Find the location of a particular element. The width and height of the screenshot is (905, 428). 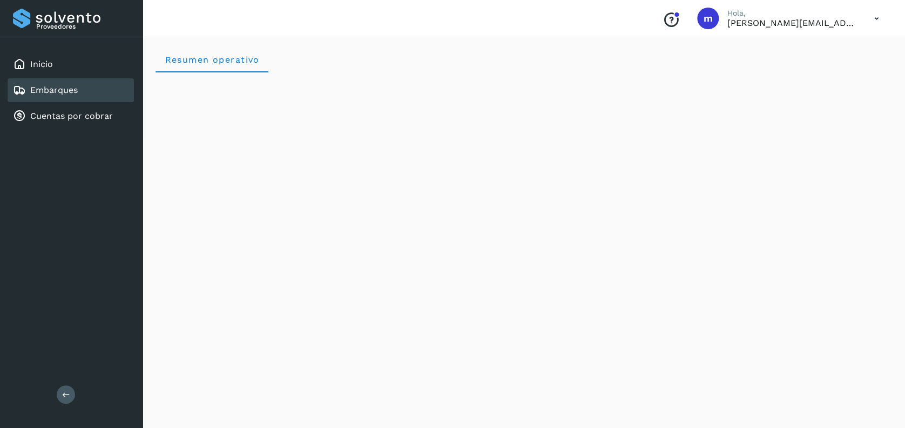

p: Hola, is located at coordinates (792, 13).